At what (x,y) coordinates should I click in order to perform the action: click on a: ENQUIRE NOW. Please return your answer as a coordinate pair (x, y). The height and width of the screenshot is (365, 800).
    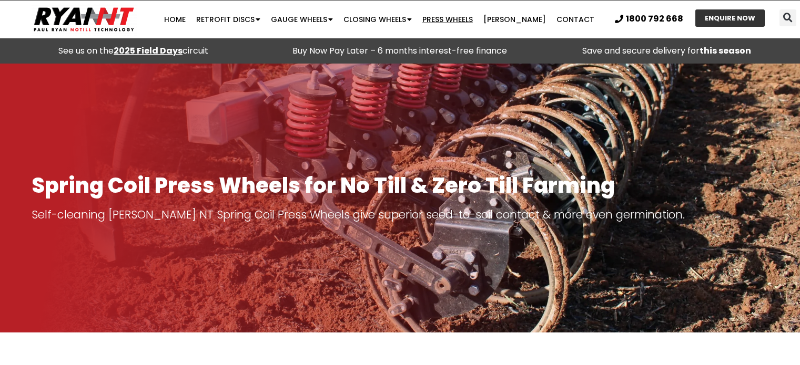
    Looking at the image, I should click on (730, 18).